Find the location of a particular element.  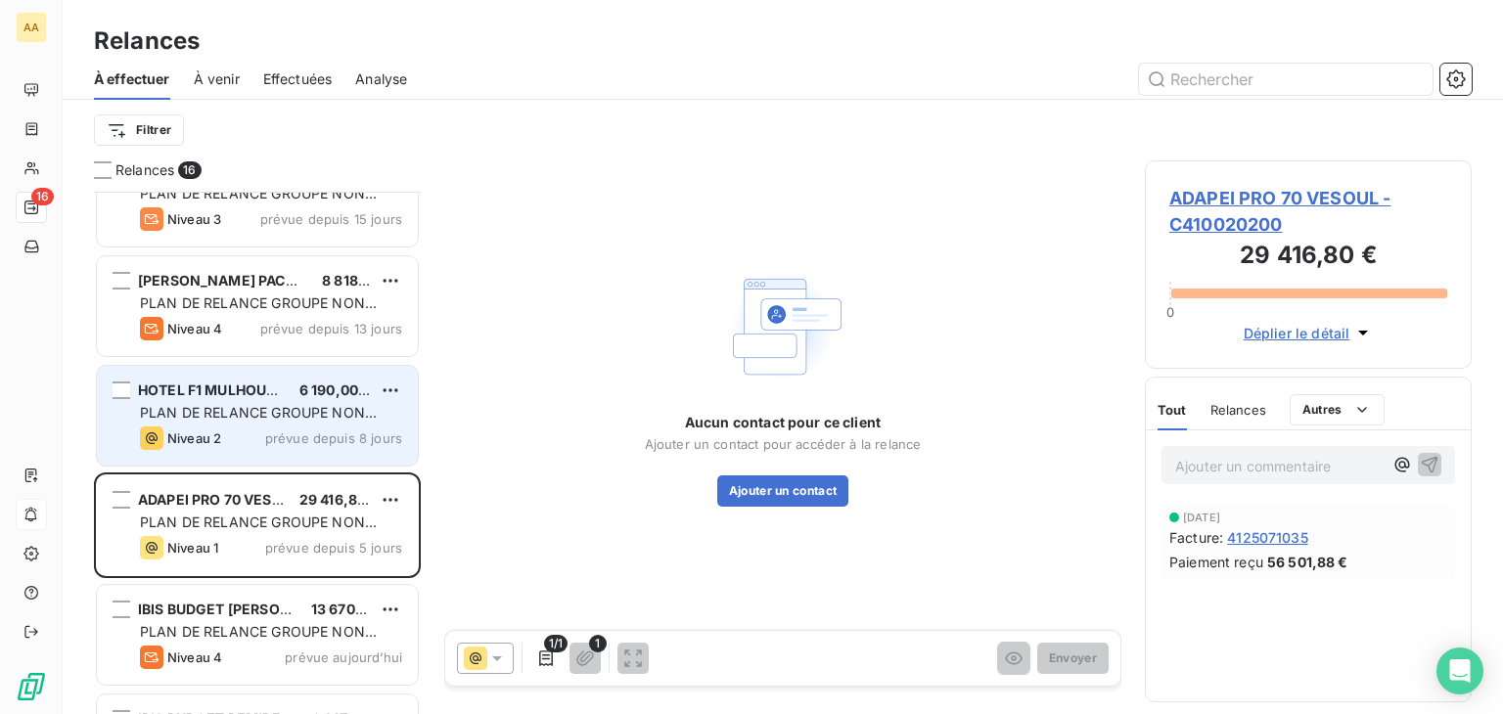

span: Ajouter un contact pour accéder à la relance is located at coordinates (783, 444).